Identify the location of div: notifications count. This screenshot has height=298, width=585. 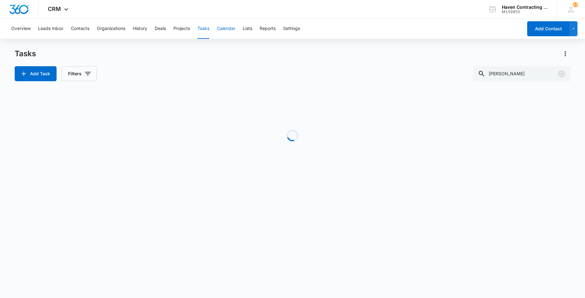
(575, 5).